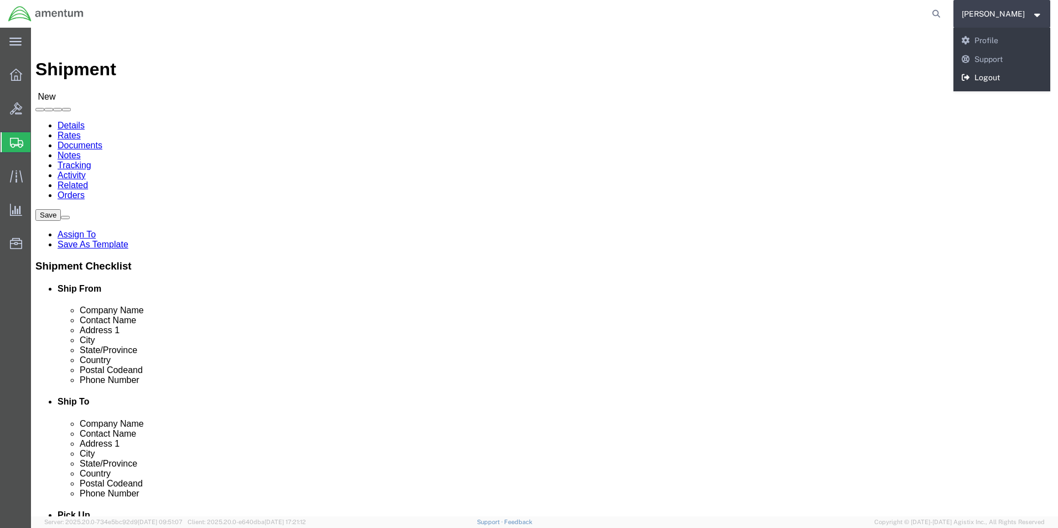 This screenshot has height=528, width=1058. What do you see at coordinates (1002, 41) in the screenshot?
I see `a: Profile` at bounding box center [1002, 41].